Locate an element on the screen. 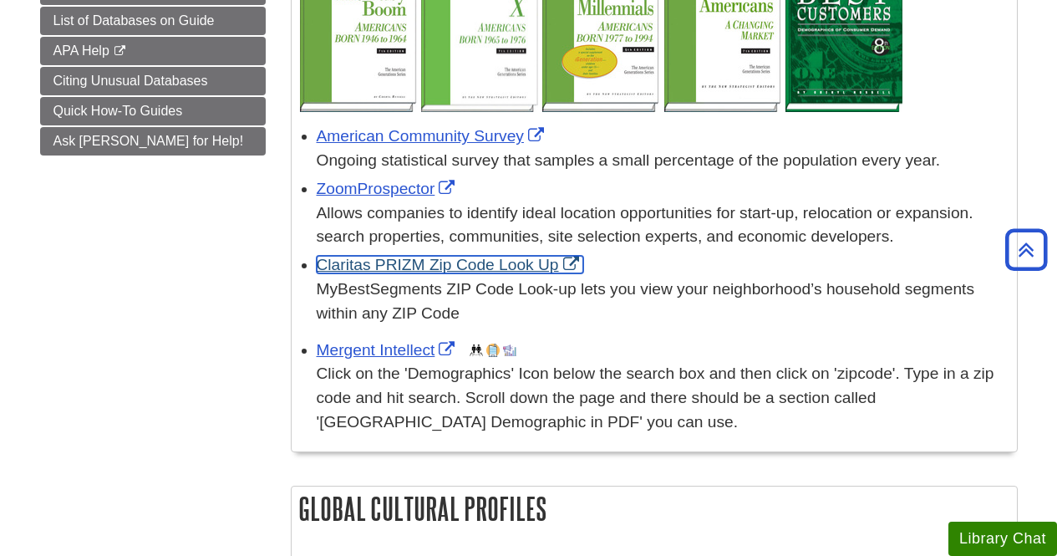  button: Library Chat is located at coordinates (1003, 538).